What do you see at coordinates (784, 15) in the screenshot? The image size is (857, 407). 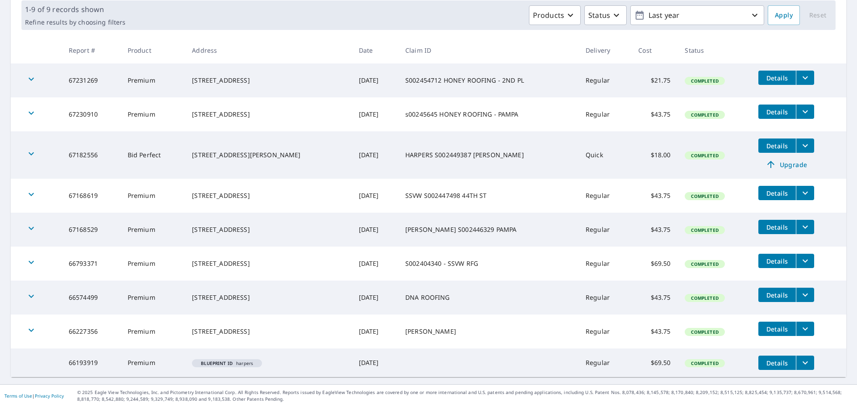 I see `button: Apply` at bounding box center [784, 15].